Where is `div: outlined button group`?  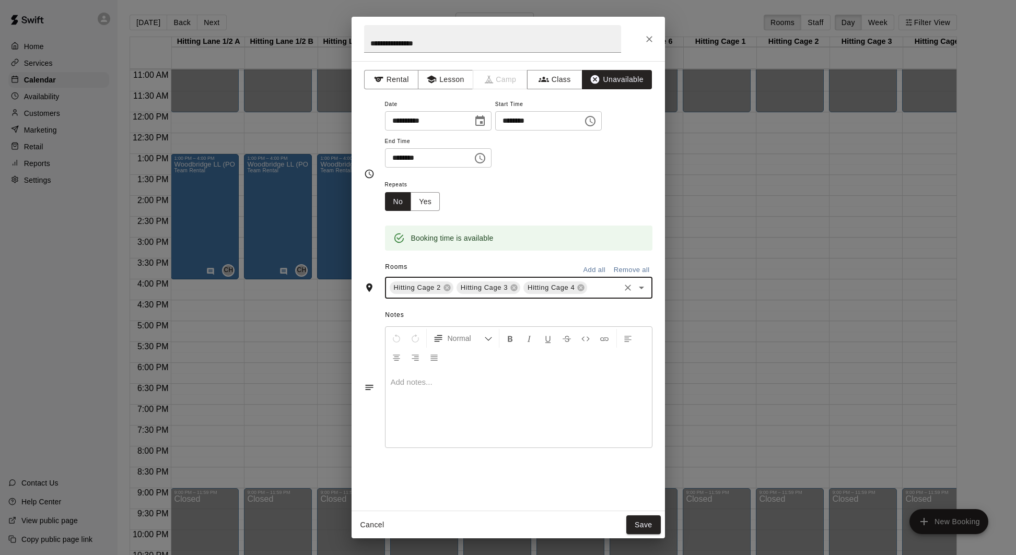
div: outlined button group is located at coordinates (413, 202).